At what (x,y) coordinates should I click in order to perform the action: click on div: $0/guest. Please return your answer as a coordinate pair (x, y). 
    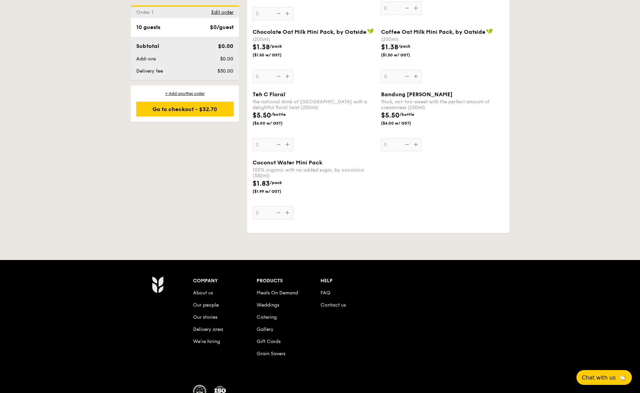
    Looking at the image, I should click on (222, 27).